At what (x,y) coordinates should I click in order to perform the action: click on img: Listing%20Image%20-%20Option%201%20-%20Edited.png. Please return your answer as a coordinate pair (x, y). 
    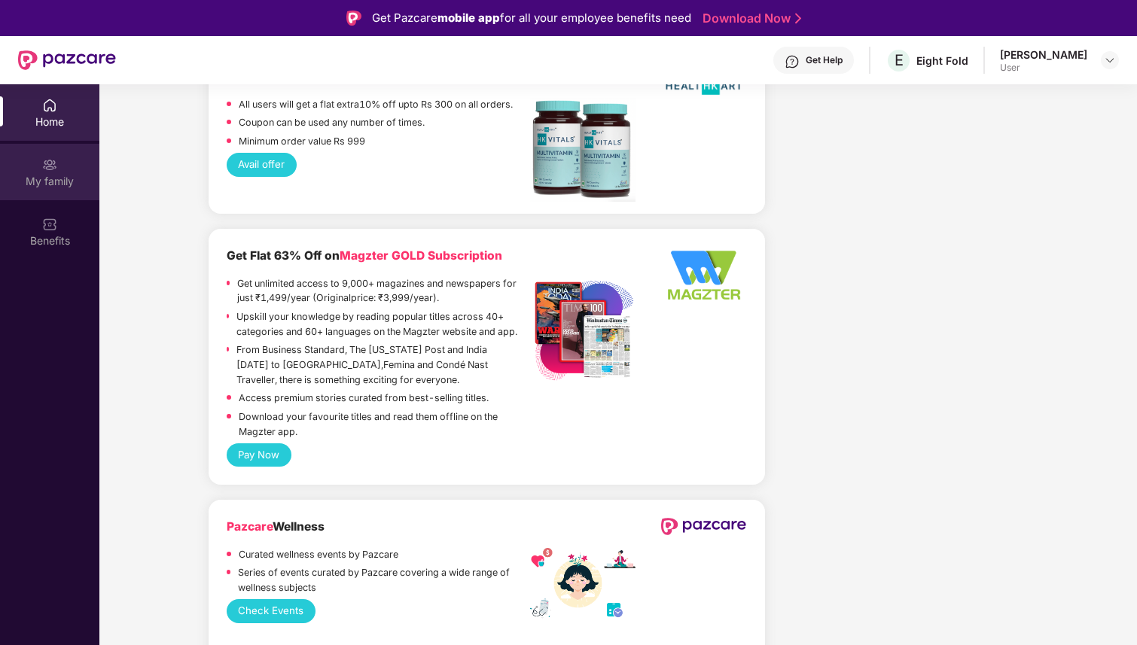
    Looking at the image, I should click on (583, 330).